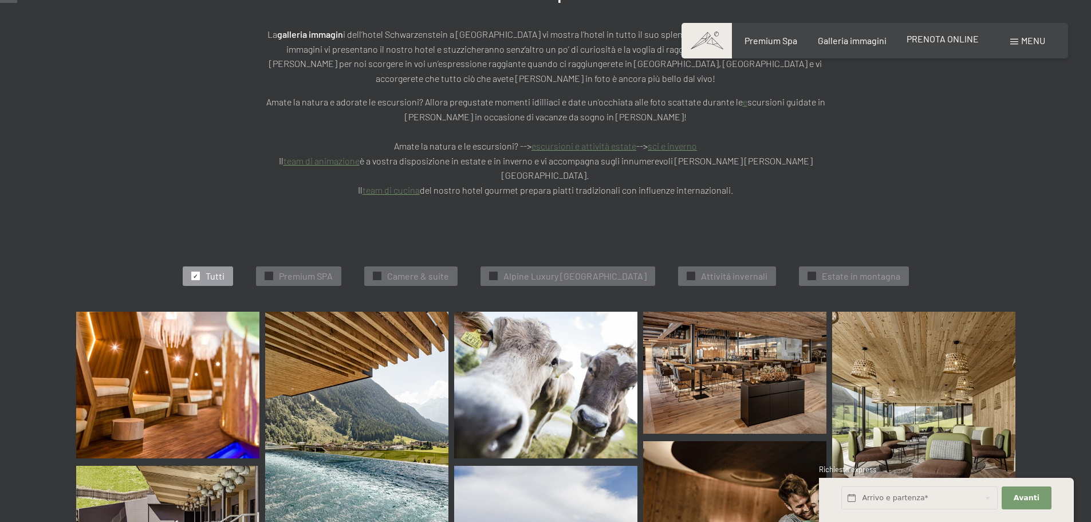 The width and height of the screenshot is (1091, 522). What do you see at coordinates (418, 276) in the screenshot?
I see `span: Camere & suite` at bounding box center [418, 276].